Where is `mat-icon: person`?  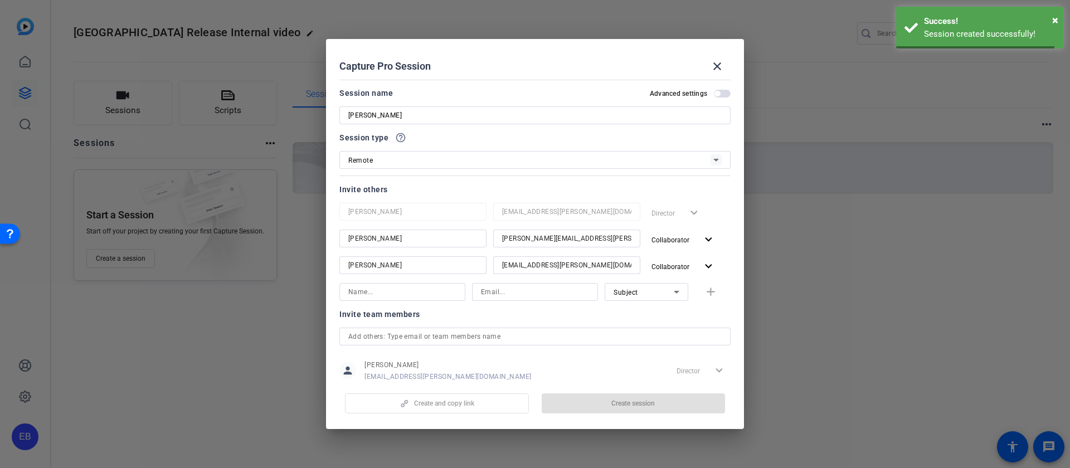 mat-icon: person is located at coordinates (348, 371).